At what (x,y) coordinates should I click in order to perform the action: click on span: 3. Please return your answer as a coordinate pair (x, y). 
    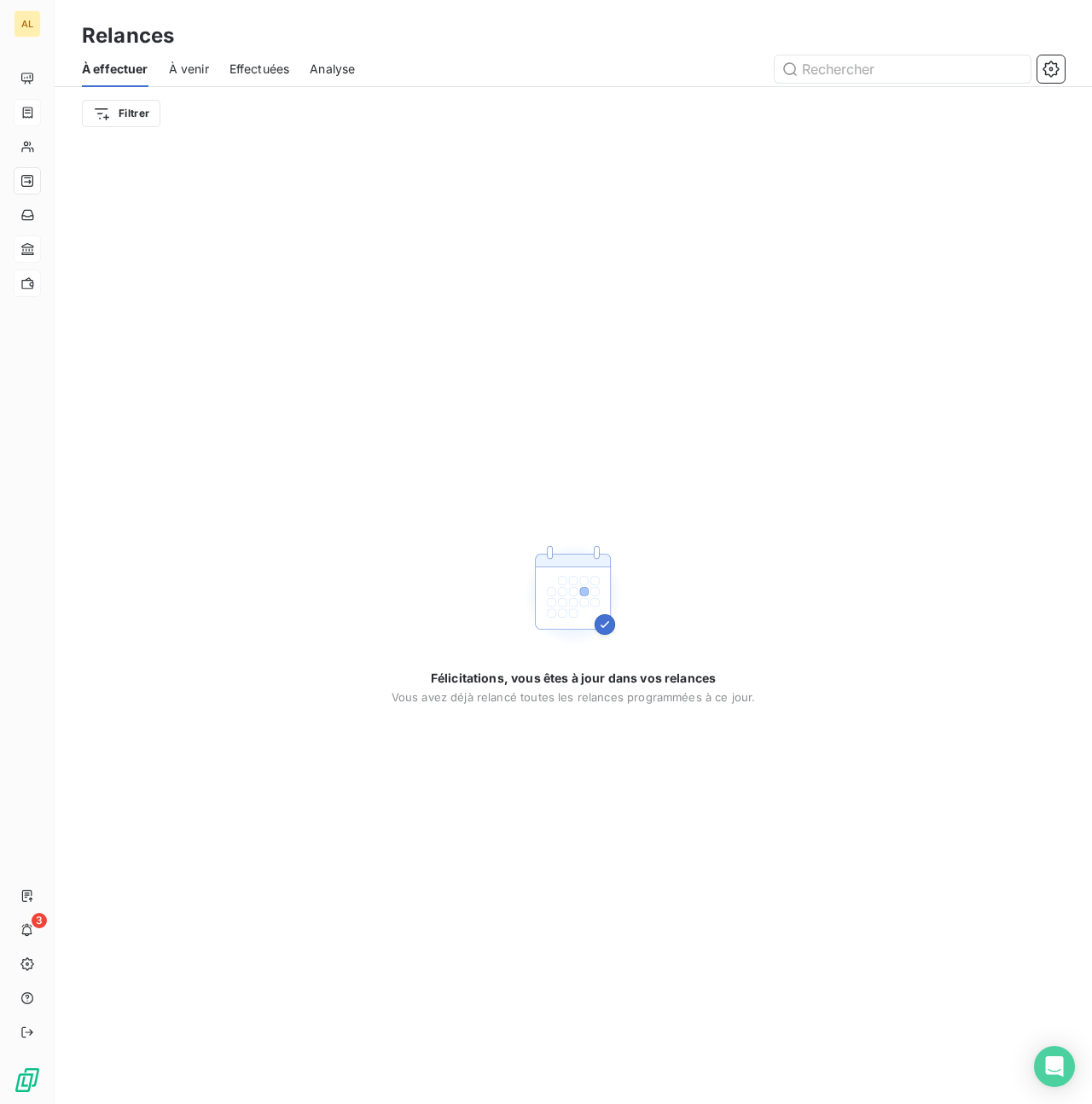
    Looking at the image, I should click on (39, 920).